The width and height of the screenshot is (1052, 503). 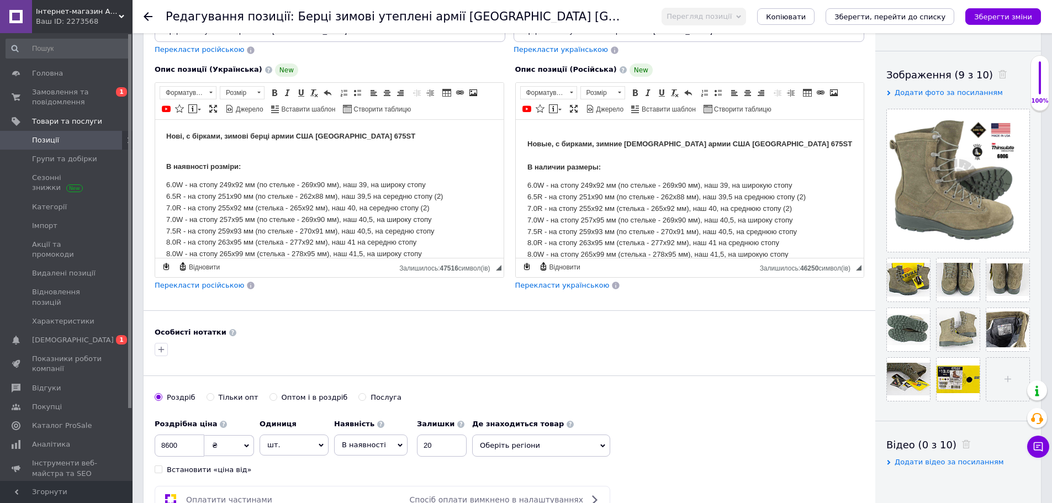 What do you see at coordinates (308, 109) in the screenshot?
I see `span: Вставити шаблон` at bounding box center [308, 109].